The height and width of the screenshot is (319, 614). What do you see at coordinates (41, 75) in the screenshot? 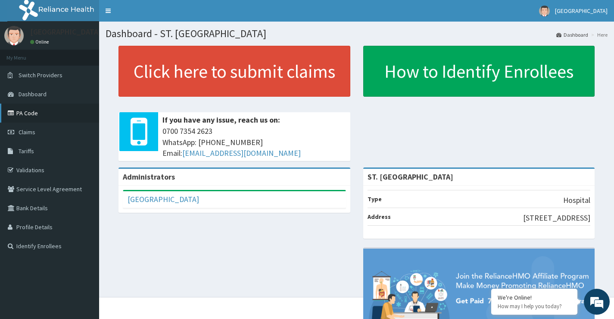
I see `span: Switch Providers` at bounding box center [41, 75].